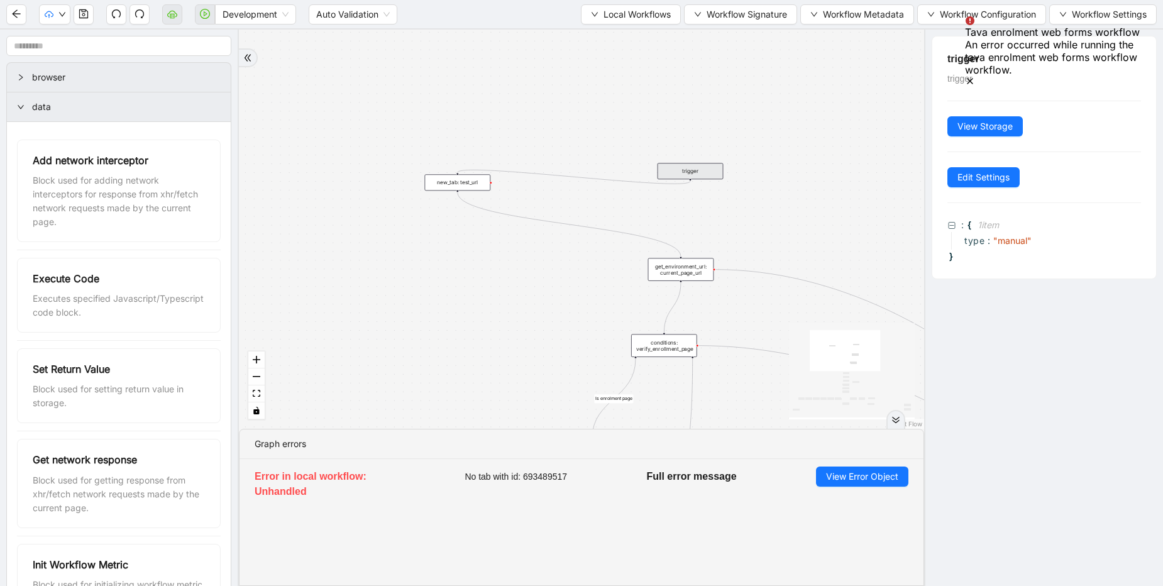  I want to click on button: zoom in, so click(256, 360).